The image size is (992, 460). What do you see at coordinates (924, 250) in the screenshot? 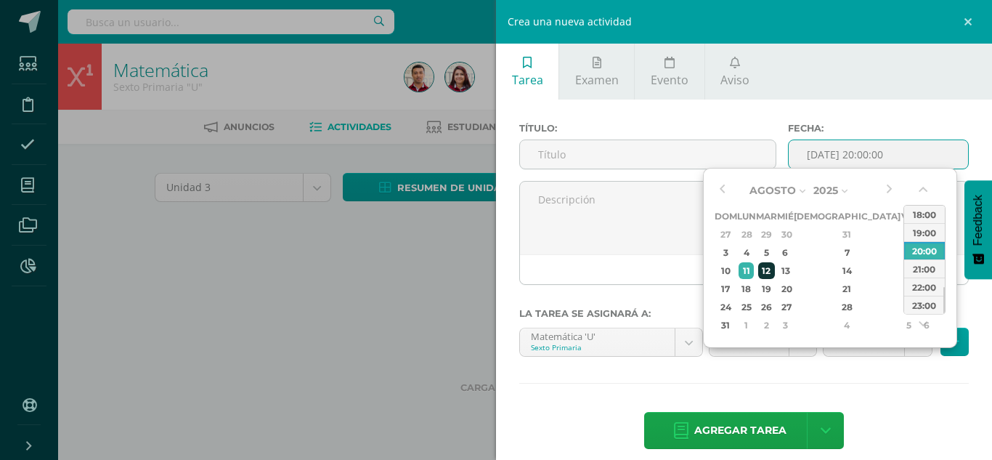
I see `div: 20:00` at bounding box center [924, 250].